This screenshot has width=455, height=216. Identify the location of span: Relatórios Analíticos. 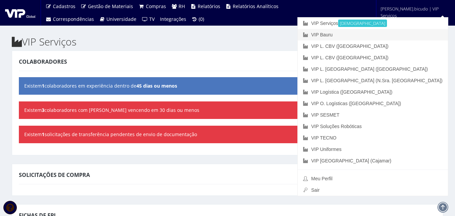
(255, 6).